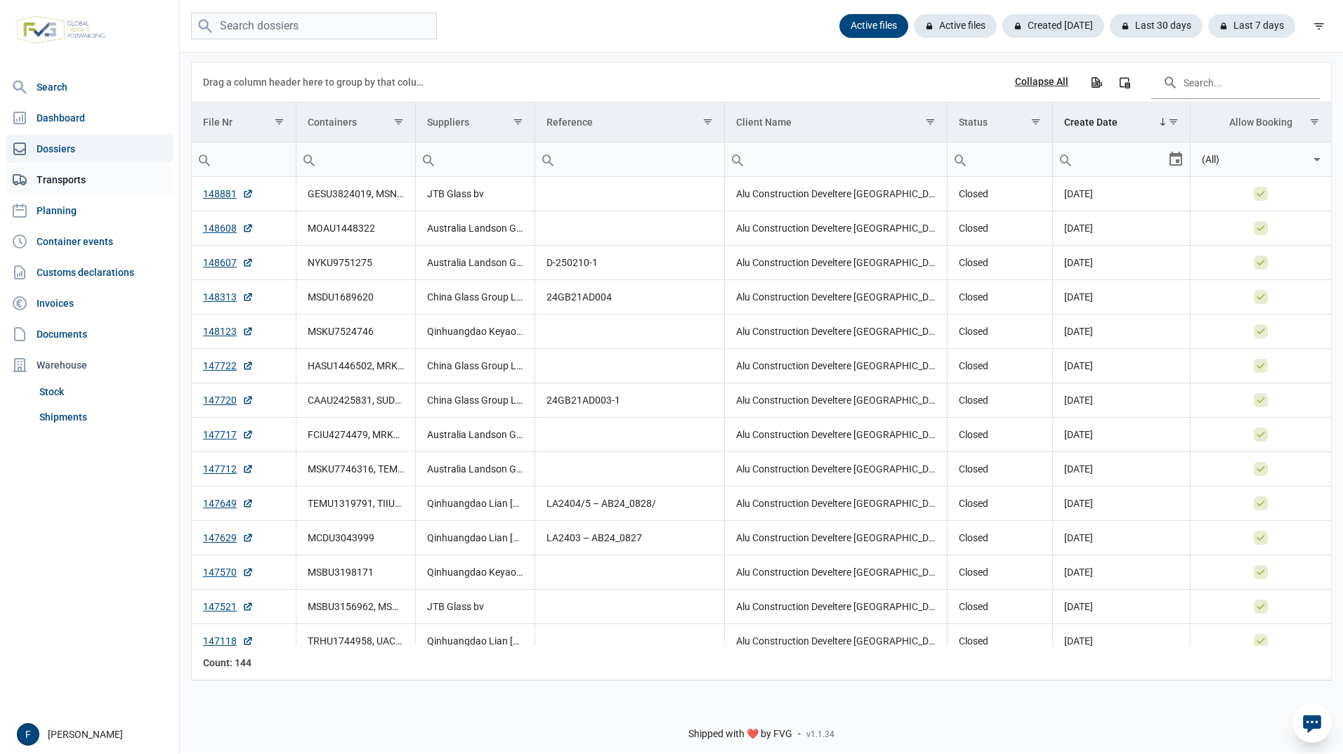 The width and height of the screenshot is (1343, 754). I want to click on td: MSBU3156962, MSBU3193375, MSBU3196878, MSBU3198084, so click(356, 607).